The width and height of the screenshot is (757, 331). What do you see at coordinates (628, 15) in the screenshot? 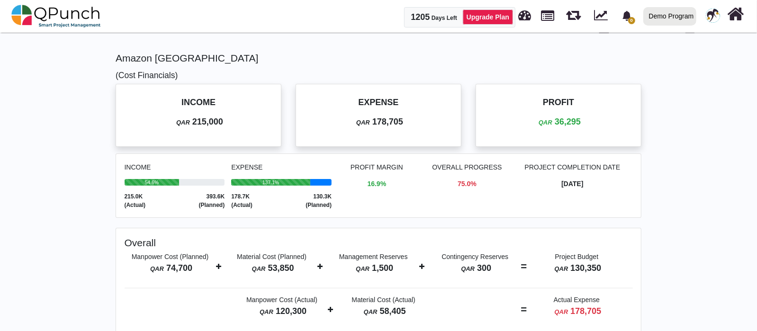
I see `a: bell fill0` at bounding box center [628, 15].